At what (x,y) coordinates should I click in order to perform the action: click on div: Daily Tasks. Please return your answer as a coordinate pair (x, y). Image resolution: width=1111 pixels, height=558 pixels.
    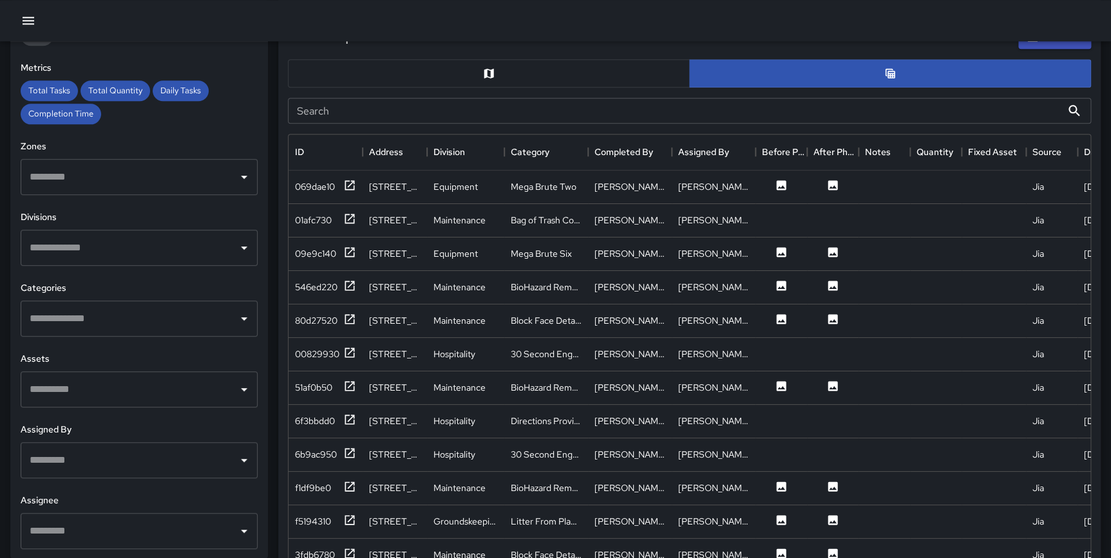
    Looking at the image, I should click on (180, 91).